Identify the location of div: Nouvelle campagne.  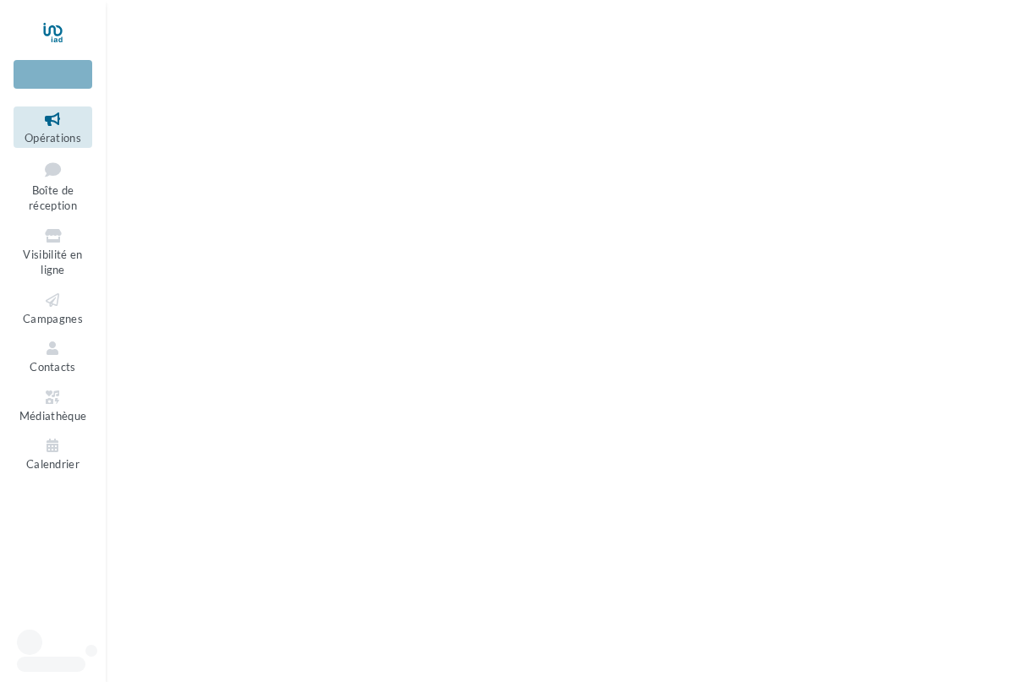
(52, 74).